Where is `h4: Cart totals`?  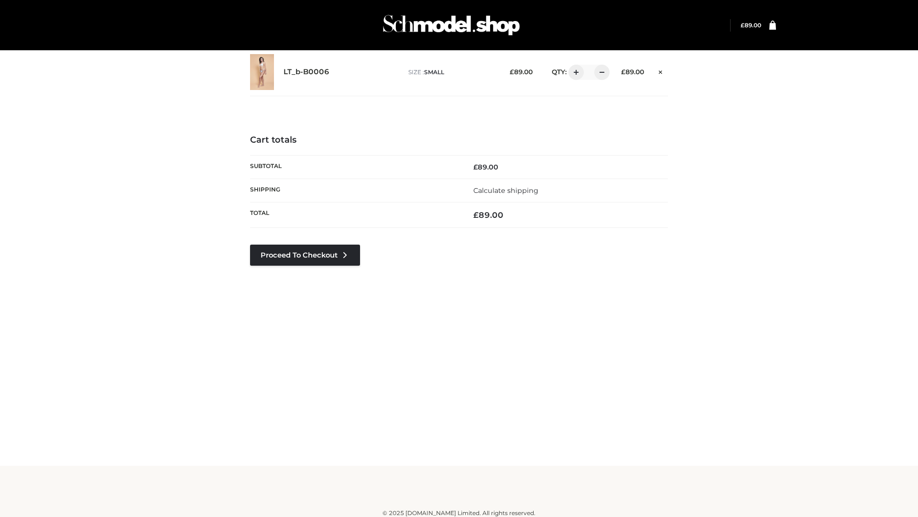
h4: Cart totals is located at coordinates (459, 140).